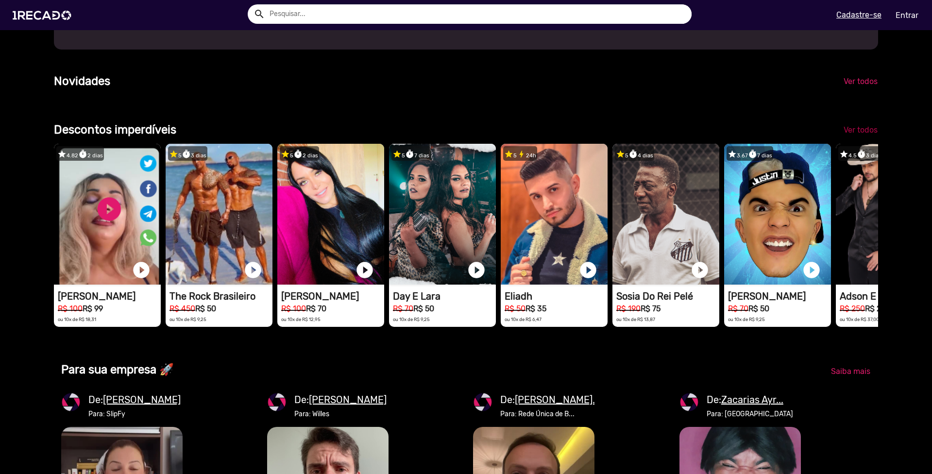 Image resolution: width=932 pixels, height=474 pixels. What do you see at coordinates (477, 14) in the screenshot?
I see `input: Pesquisar...` at bounding box center [477, 14].